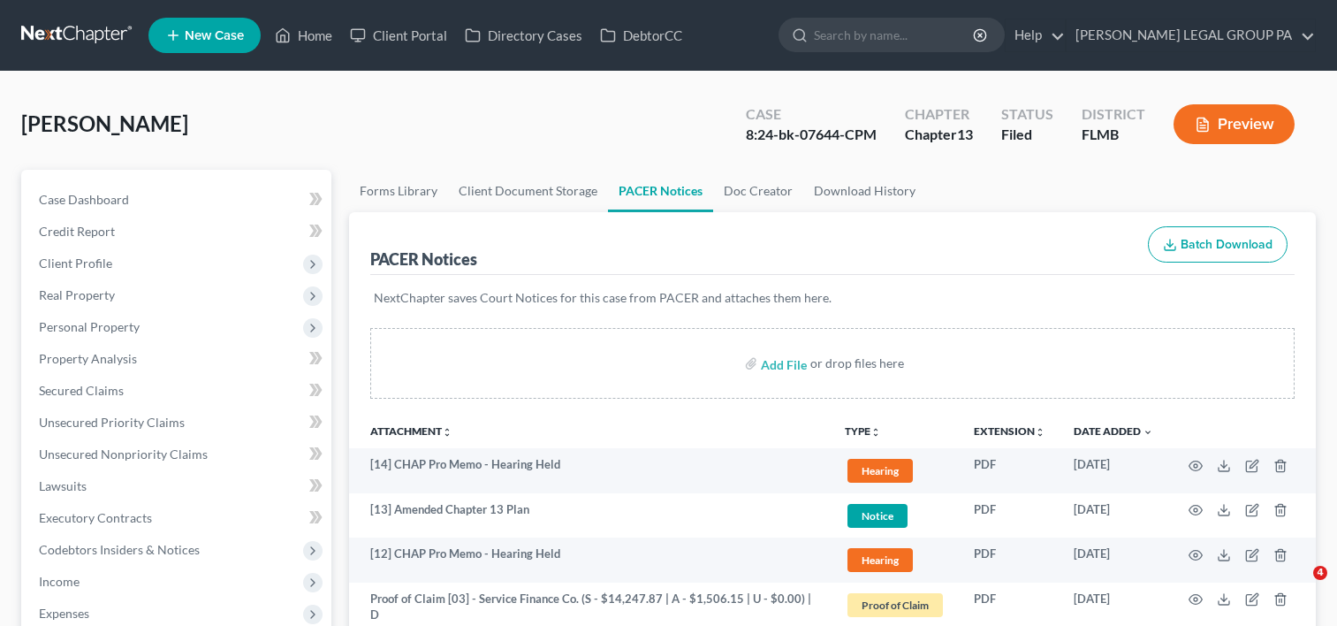 This screenshot has width=1337, height=626. What do you see at coordinates (214, 35) in the screenshot?
I see `span: New Case` at bounding box center [214, 35].